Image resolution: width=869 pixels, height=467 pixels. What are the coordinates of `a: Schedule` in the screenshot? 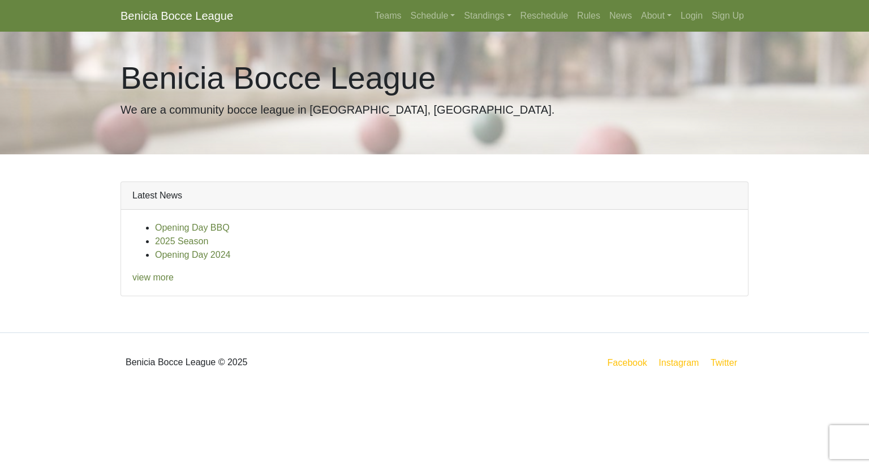 It's located at (433, 16).